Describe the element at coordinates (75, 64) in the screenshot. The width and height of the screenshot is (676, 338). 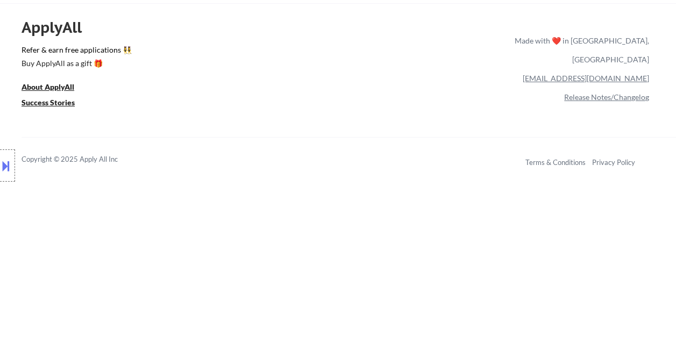
I see `a: Buy ApplyAll as a gift 🎁` at that location.